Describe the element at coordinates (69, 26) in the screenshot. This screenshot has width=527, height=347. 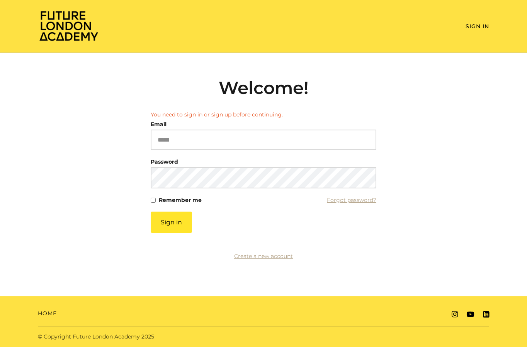
I see `img: Home Page` at that location.